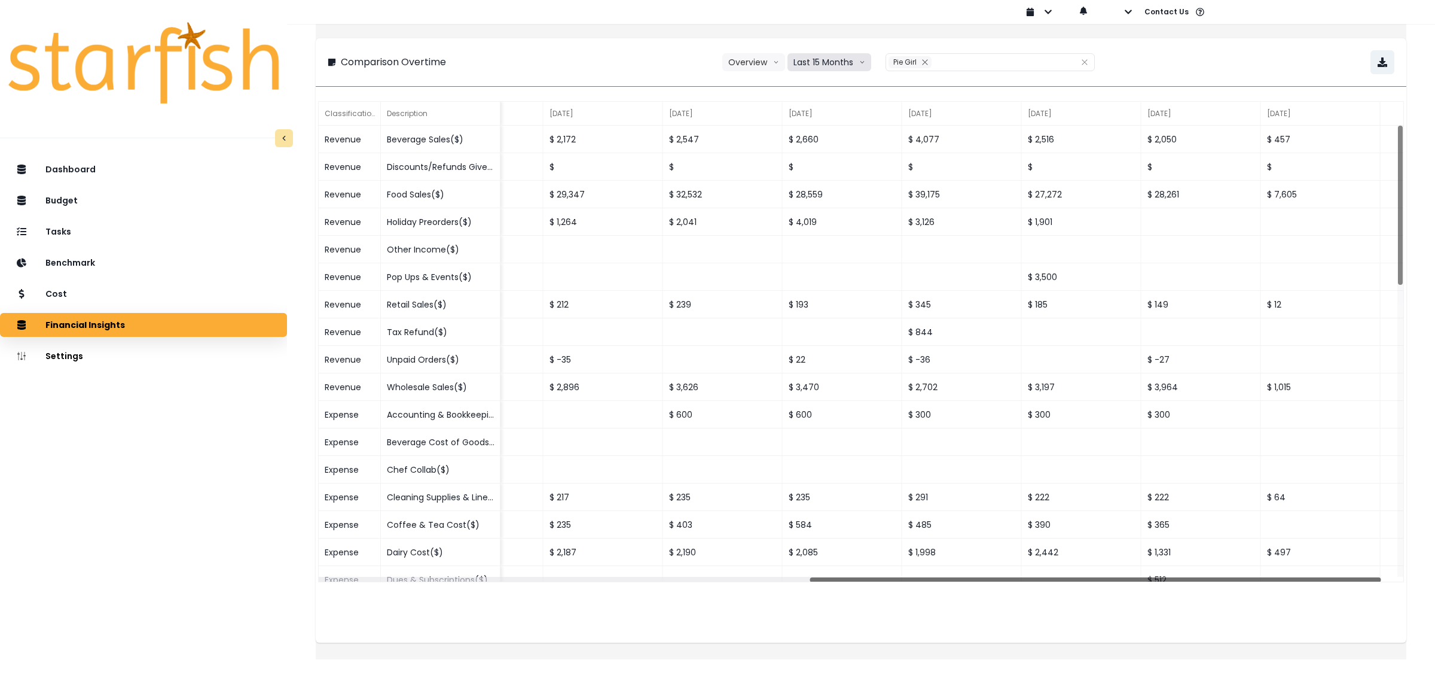  I want to click on div: $ 2,896, so click(603, 387).